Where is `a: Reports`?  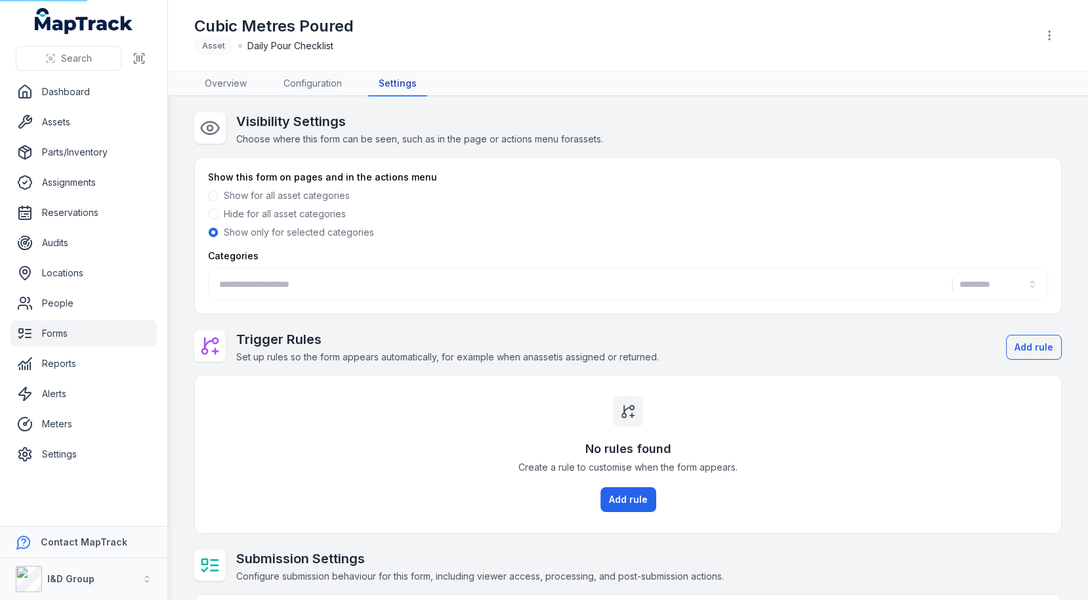 a: Reports is located at coordinates (83, 364).